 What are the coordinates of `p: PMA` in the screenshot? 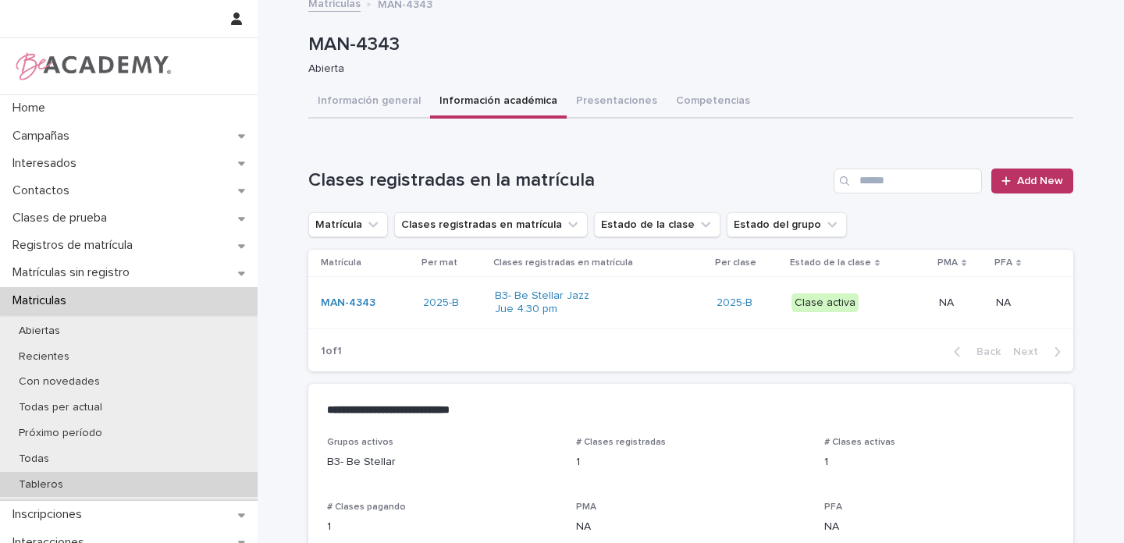 It's located at (947, 263).